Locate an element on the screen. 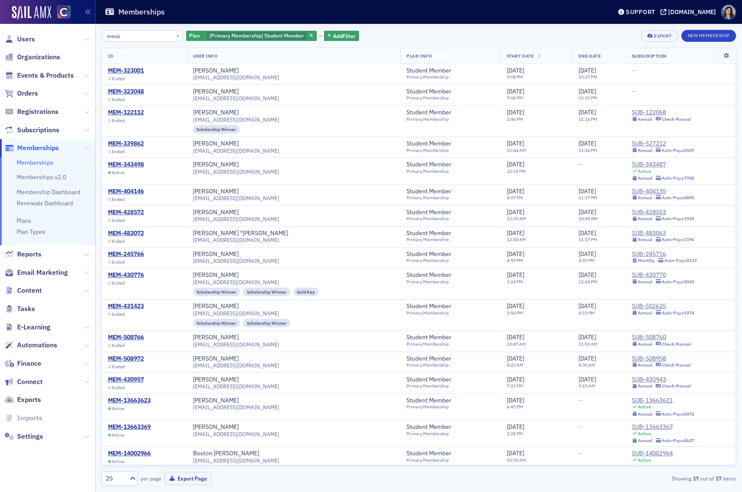 This screenshot has width=742, height=492. a: SUB-13663367 is located at coordinates (663, 427).